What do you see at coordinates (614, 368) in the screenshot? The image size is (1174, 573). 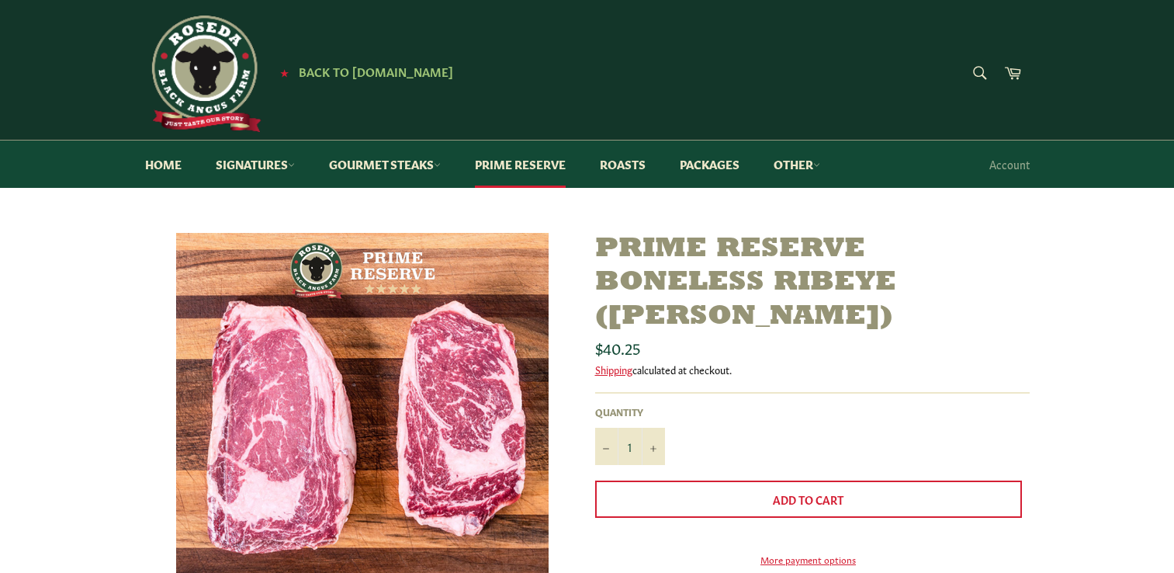 I see `a: Shipping` at bounding box center [614, 368].